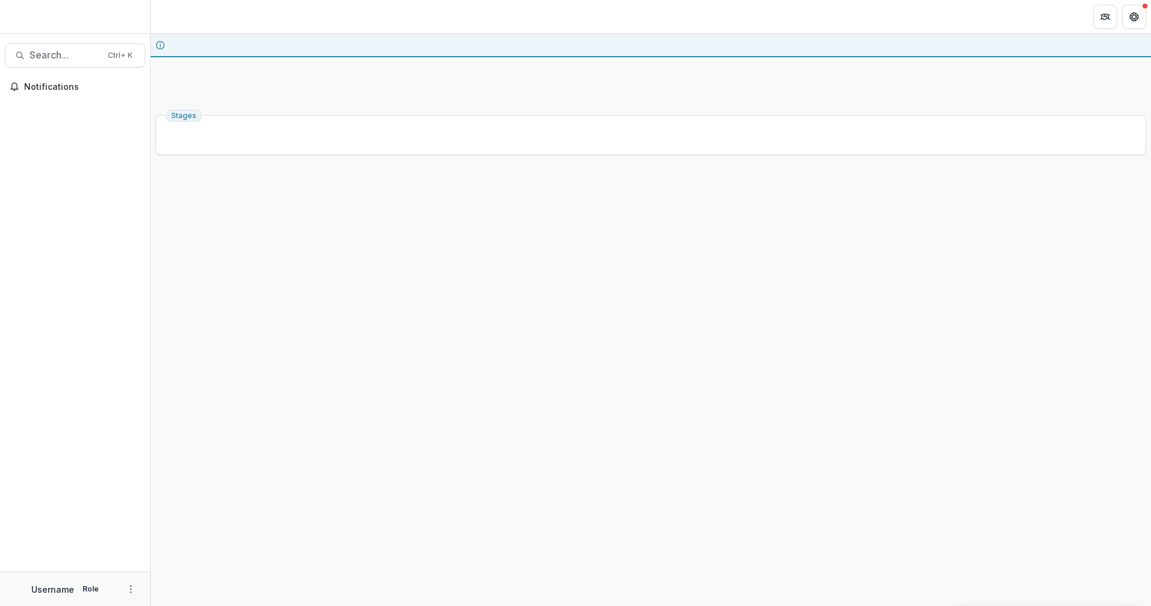  Describe the element at coordinates (65, 55) in the screenshot. I see `span: Search...` at that location.